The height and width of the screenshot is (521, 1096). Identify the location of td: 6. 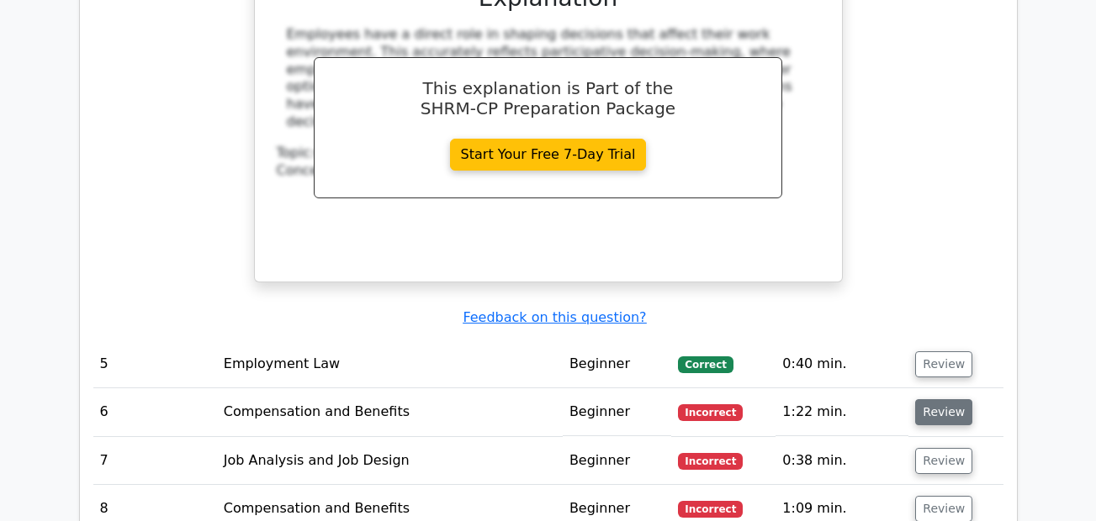
(155, 412).